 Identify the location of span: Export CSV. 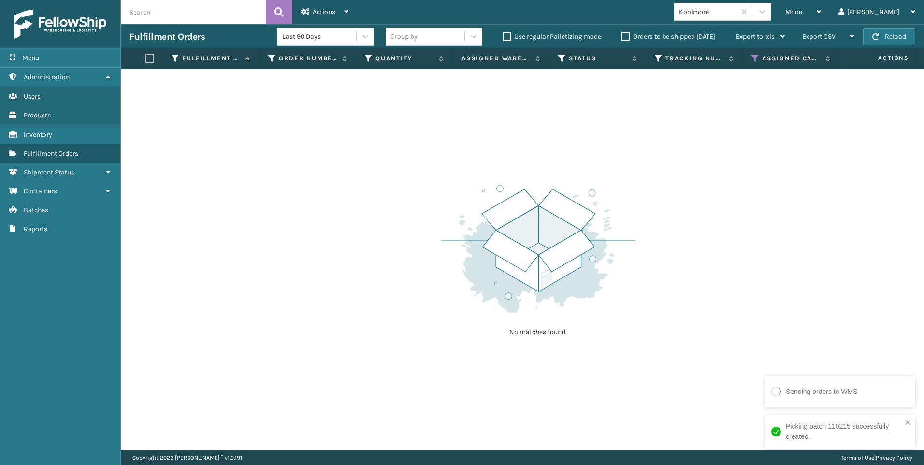
(818, 36).